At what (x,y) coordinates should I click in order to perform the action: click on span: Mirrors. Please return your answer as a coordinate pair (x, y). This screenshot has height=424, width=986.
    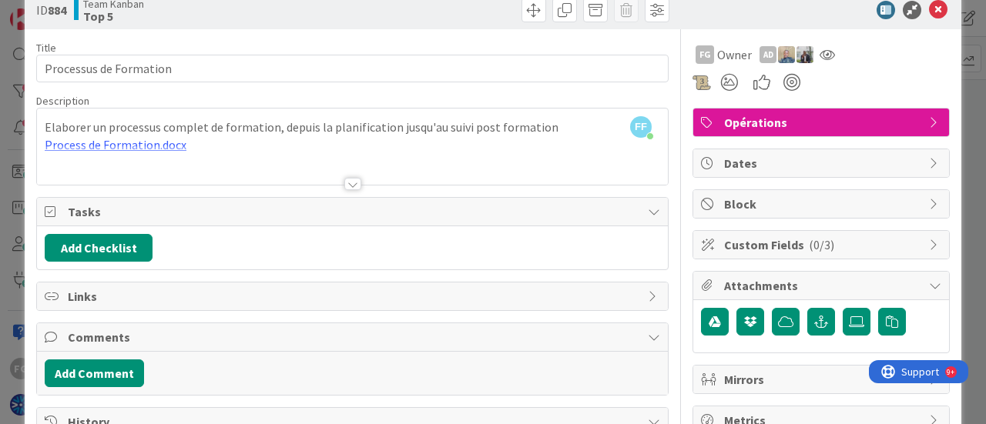
    Looking at the image, I should click on (823, 380).